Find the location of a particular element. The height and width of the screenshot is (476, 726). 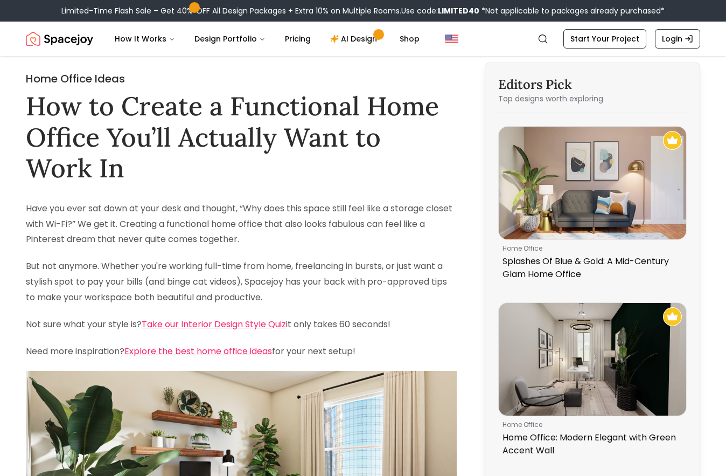

a: Spacejoy is located at coordinates (59, 39).